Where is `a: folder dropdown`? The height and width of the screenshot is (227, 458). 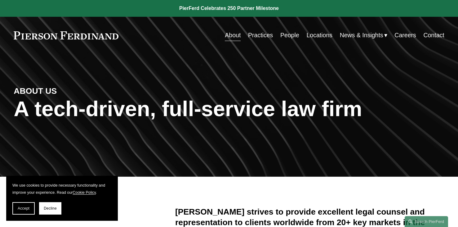 a: folder dropdown is located at coordinates (364, 35).